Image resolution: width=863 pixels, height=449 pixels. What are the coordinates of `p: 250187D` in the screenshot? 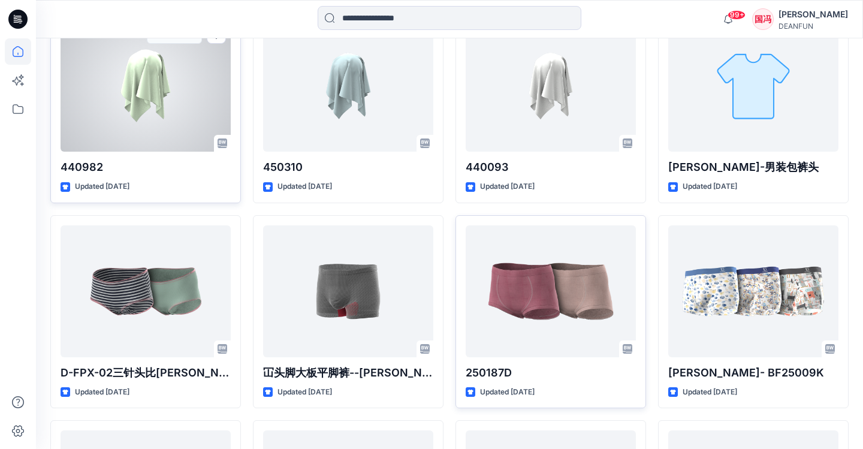 It's located at (551, 373).